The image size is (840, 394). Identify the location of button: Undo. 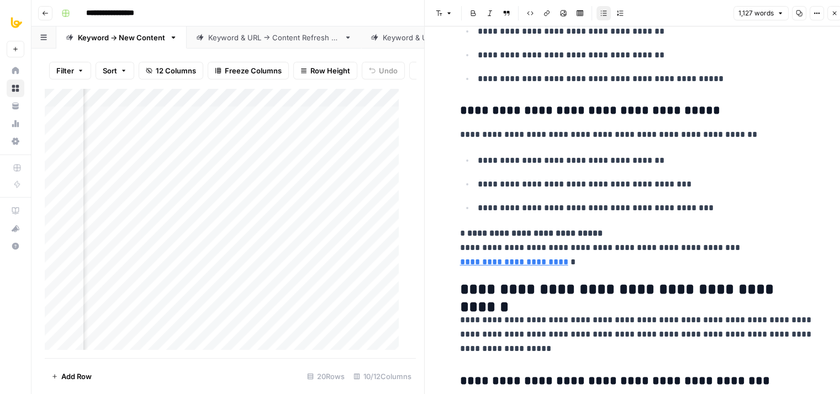
(383, 71).